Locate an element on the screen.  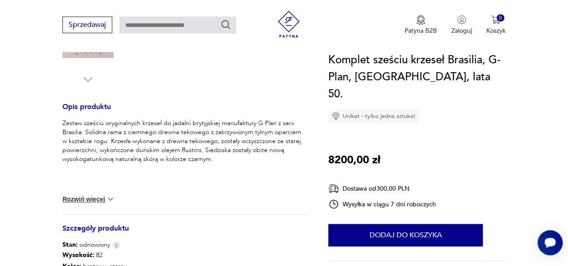
div: 0 is located at coordinates (500, 18).